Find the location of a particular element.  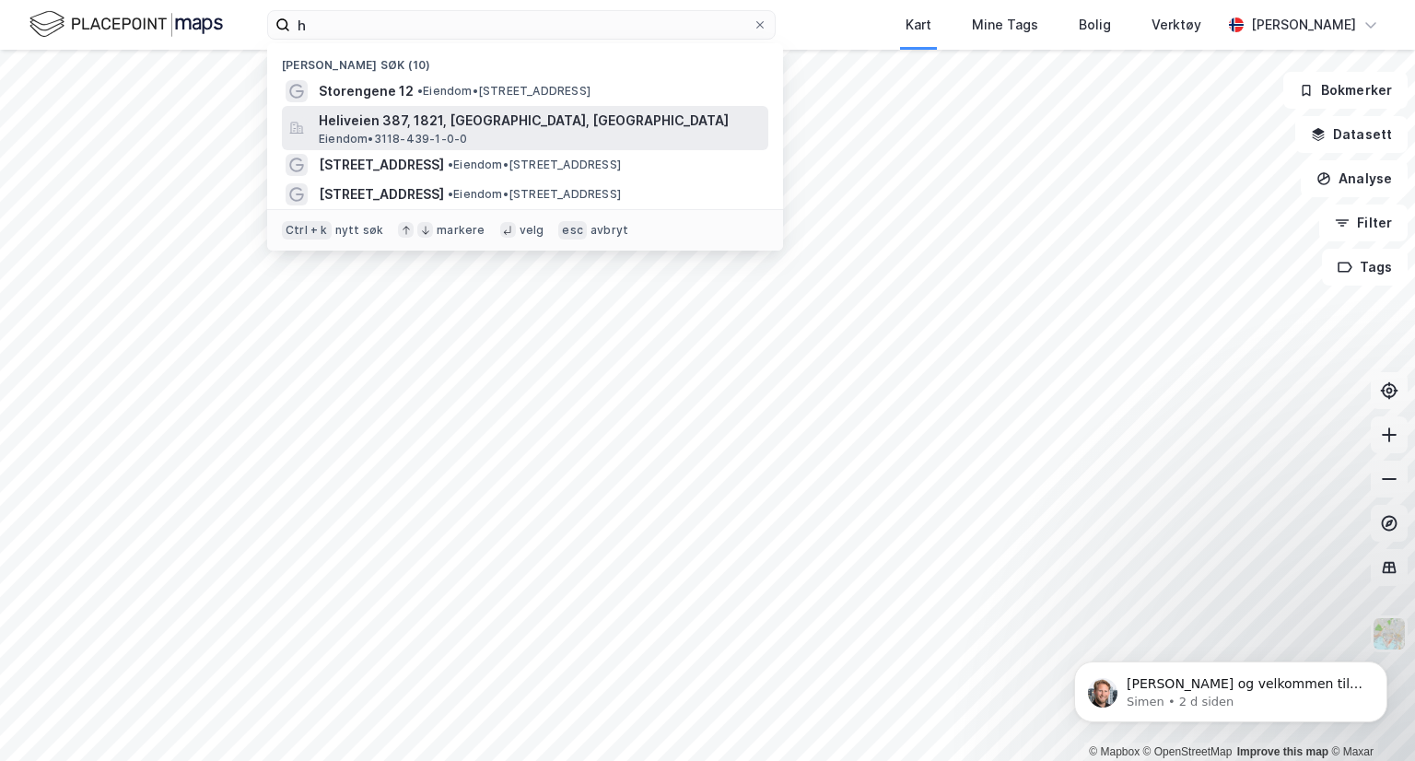

input: Søk på adresse, matrikkel, gårdeiere, leietakere eller personer is located at coordinates (521, 25).